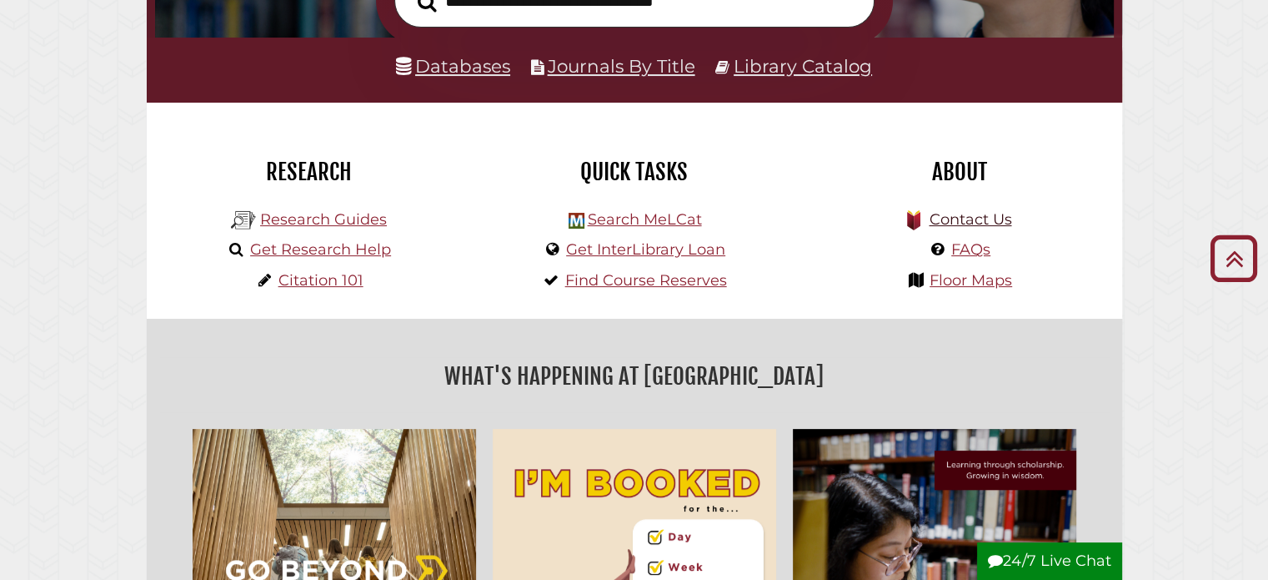  I want to click on a: Floor Maps, so click(971, 280).